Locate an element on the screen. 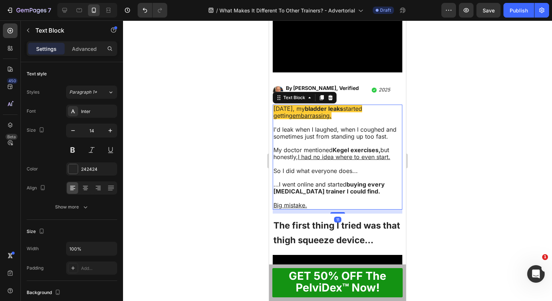  h2: Rich Text Editor. Editing area: main is located at coordinates (68, 211).